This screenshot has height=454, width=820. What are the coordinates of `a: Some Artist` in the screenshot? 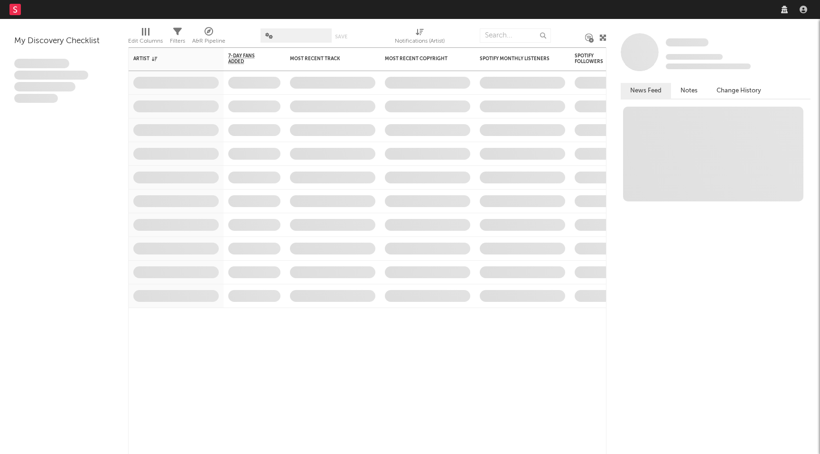 It's located at (687, 43).